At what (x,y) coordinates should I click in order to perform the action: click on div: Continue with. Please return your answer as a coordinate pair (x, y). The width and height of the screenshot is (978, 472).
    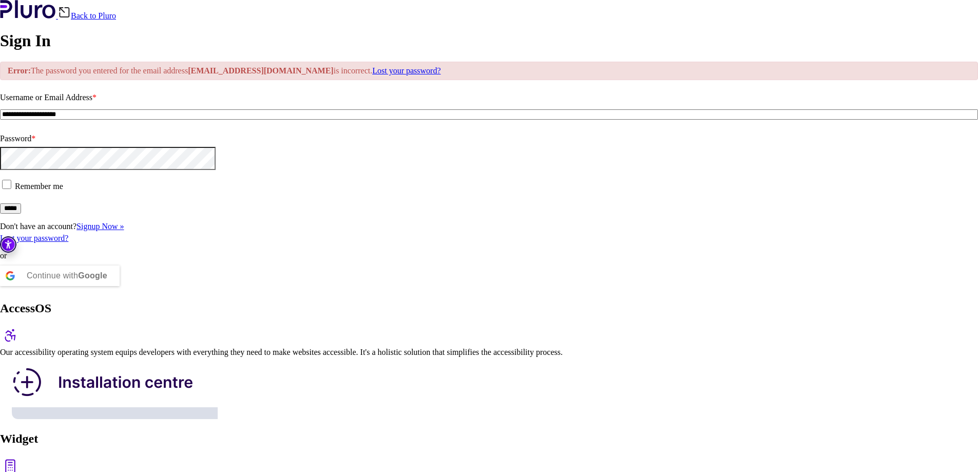
    Looking at the image, I should click on (67, 276).